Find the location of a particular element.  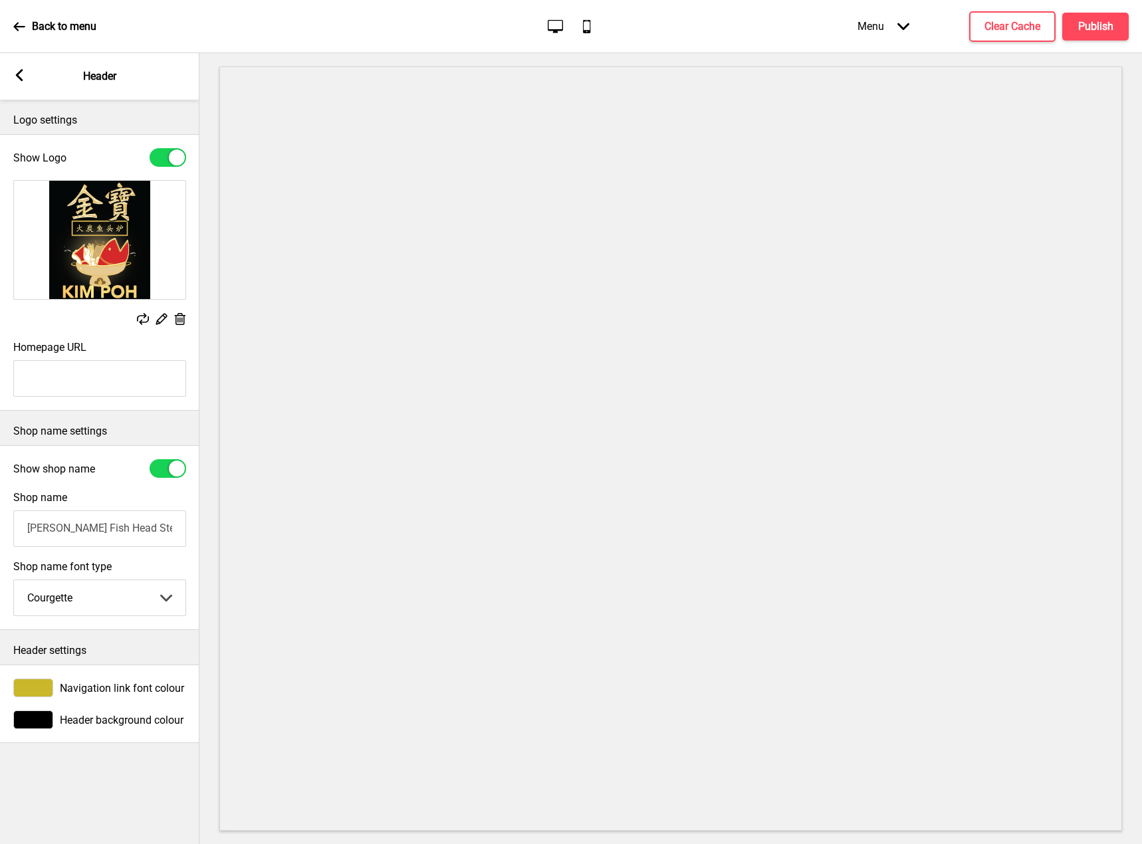

p: Back to menu is located at coordinates (64, 27).